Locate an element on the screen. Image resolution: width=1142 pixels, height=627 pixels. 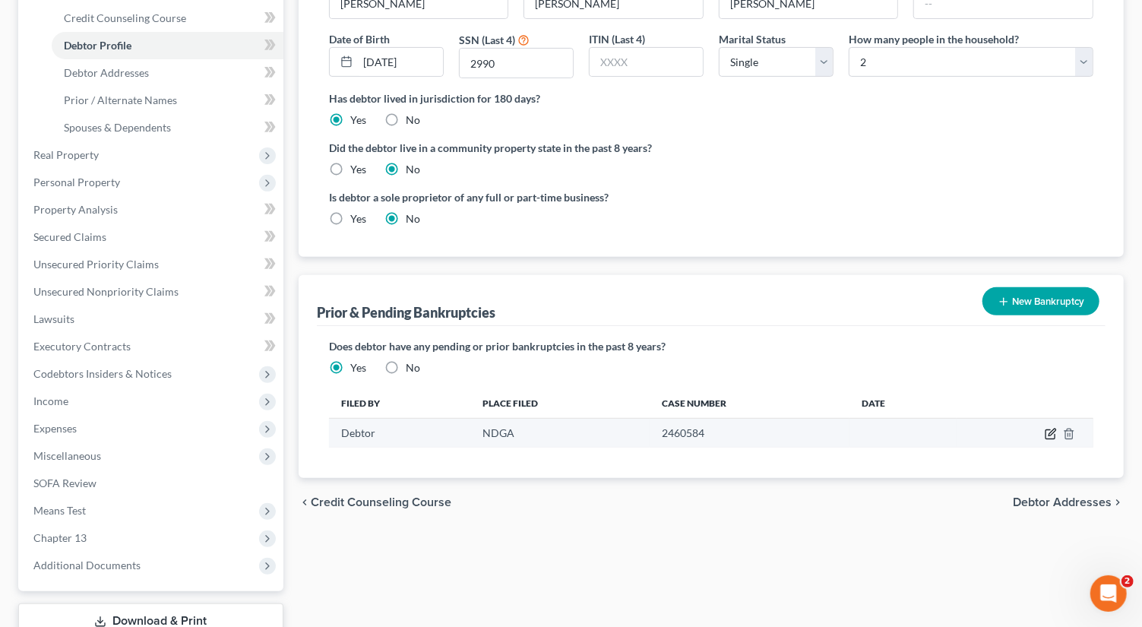
th: Filed By is located at coordinates (400, 403).